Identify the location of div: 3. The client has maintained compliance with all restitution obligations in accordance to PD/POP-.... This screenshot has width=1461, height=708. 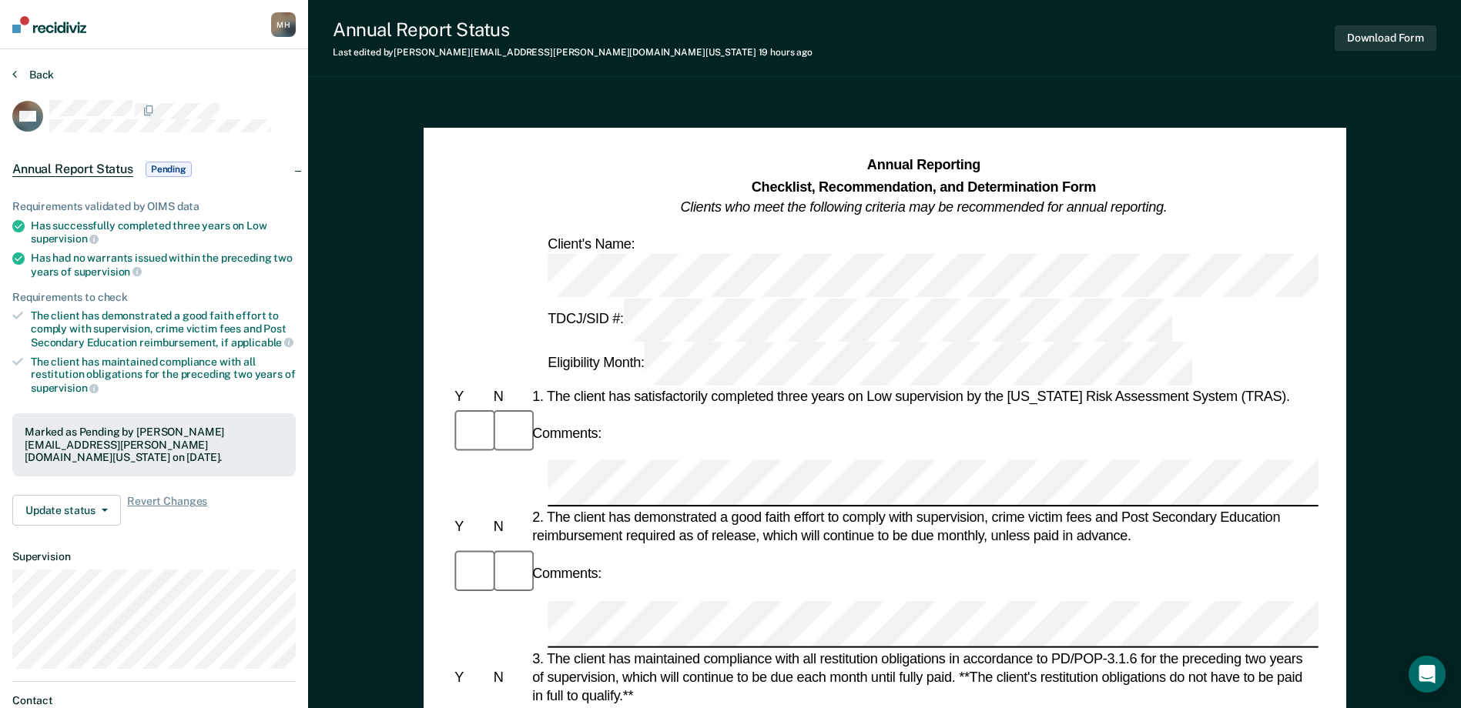
(923, 677).